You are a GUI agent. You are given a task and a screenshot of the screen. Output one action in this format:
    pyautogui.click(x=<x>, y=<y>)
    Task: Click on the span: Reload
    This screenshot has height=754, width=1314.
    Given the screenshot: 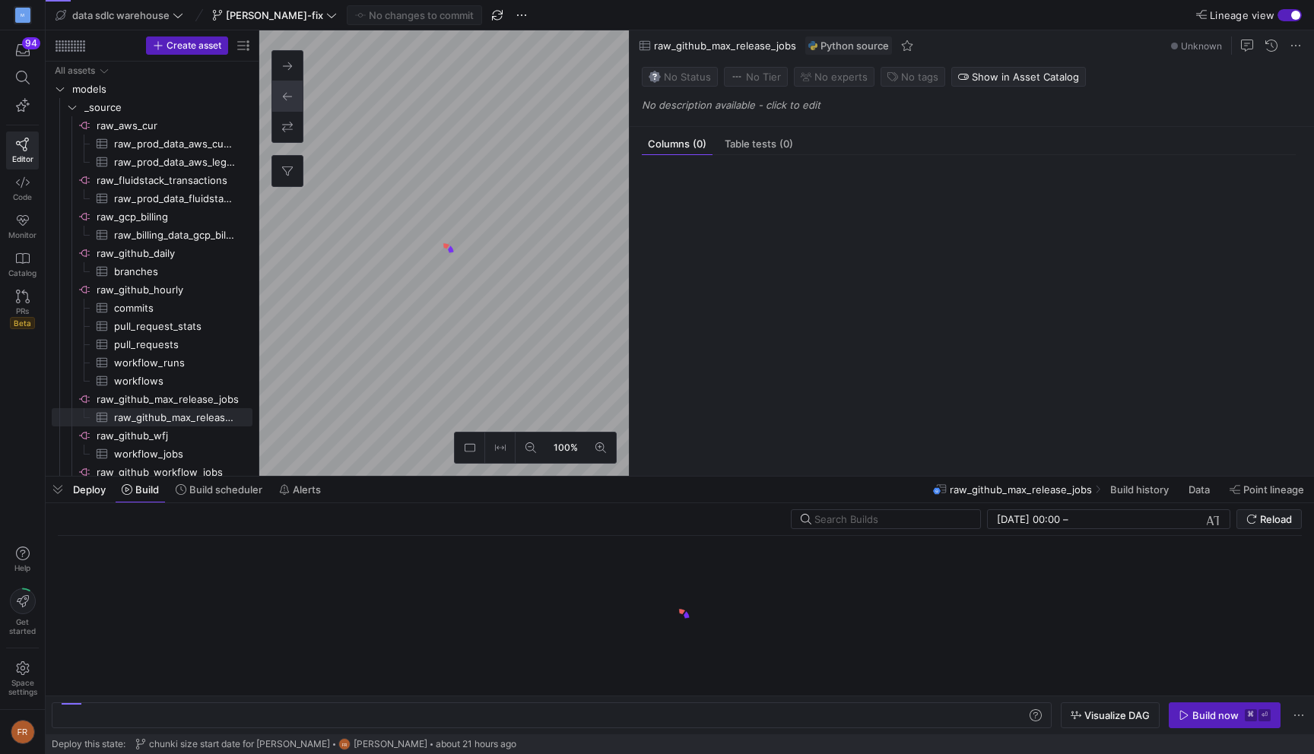 What is the action you would take?
    pyautogui.click(x=1276, y=519)
    